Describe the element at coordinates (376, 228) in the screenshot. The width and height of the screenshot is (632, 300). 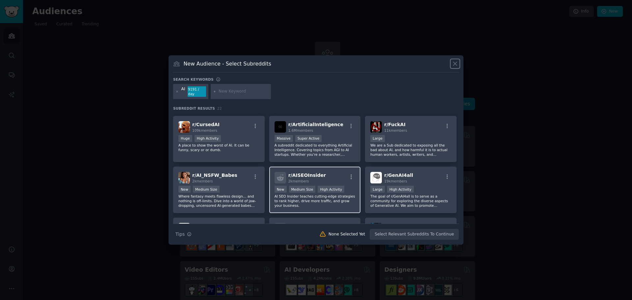
I see `img: aicuriosity` at that location.